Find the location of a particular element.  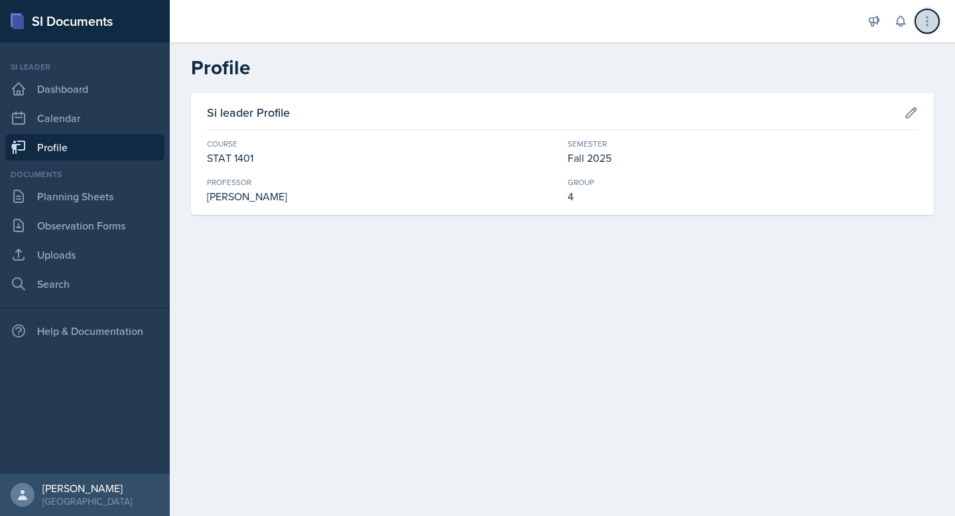

div: Semester is located at coordinates (743, 144).